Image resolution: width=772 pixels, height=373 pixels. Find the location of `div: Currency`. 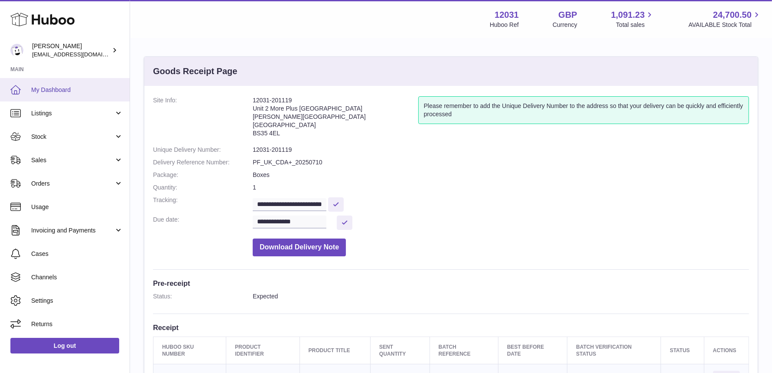

div: Currency is located at coordinates (565, 25).